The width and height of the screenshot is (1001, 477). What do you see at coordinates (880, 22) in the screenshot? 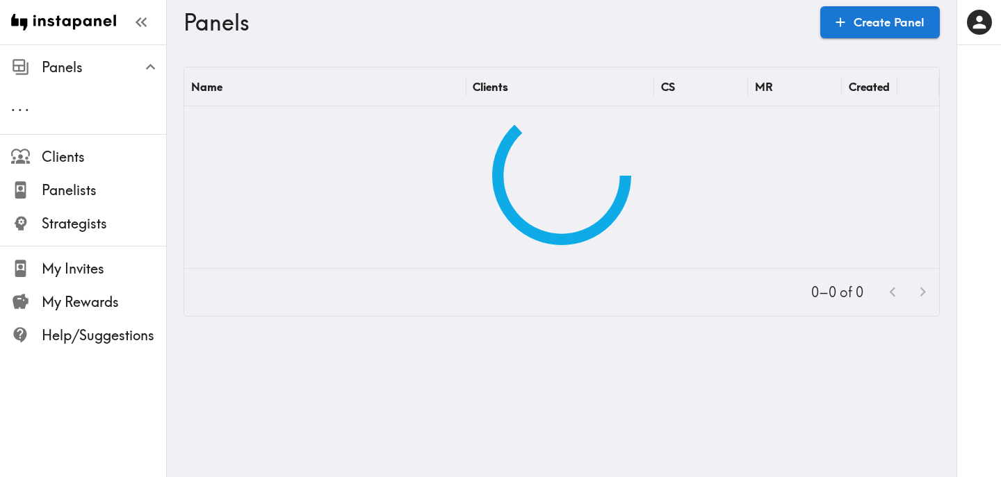
I see `a: Create Panel` at bounding box center [880, 22].